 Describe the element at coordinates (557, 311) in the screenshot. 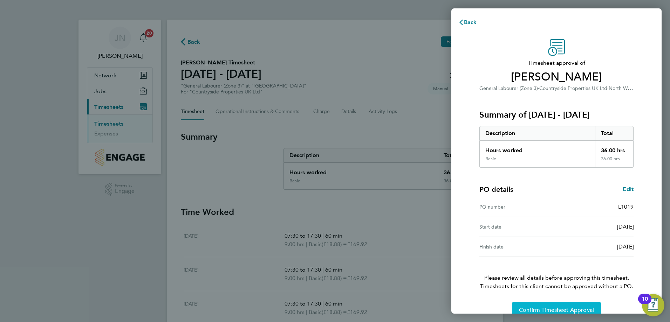

I see `button: Confirm Timesheet Approval` at that location.